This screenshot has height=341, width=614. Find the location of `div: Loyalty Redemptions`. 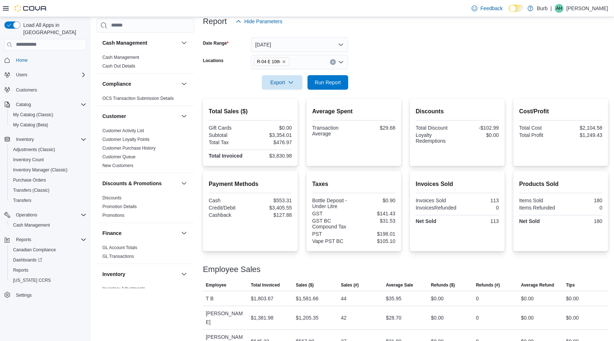

div: Loyalty Redemptions is located at coordinates (436, 138).